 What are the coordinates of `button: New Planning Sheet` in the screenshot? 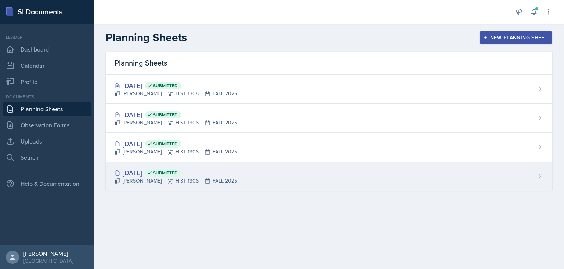 It's located at (516, 37).